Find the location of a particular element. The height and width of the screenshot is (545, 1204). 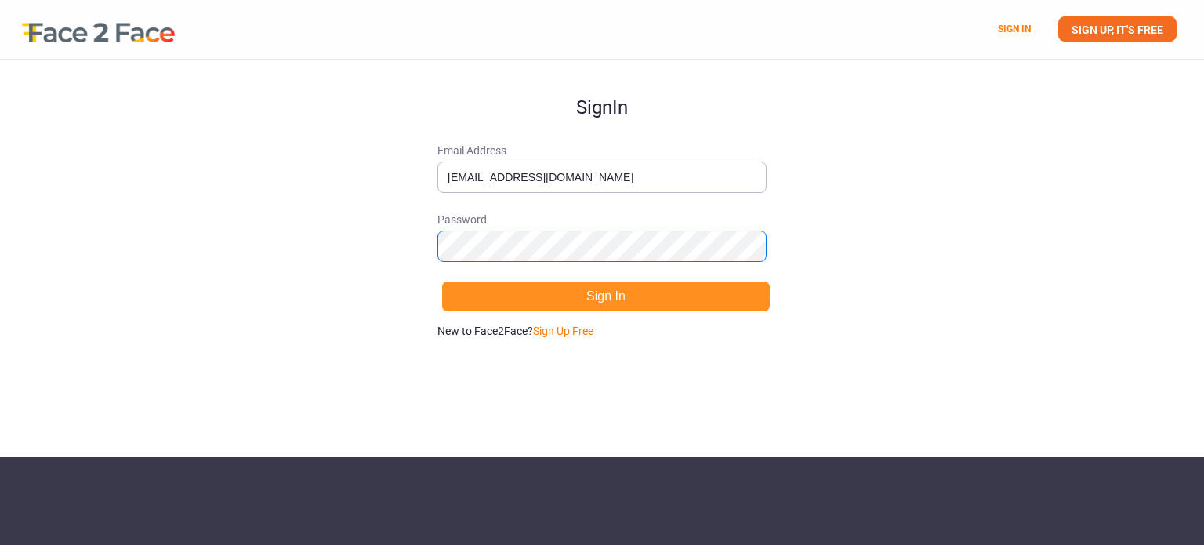

p: New to Face2Face? is located at coordinates (602, 331).